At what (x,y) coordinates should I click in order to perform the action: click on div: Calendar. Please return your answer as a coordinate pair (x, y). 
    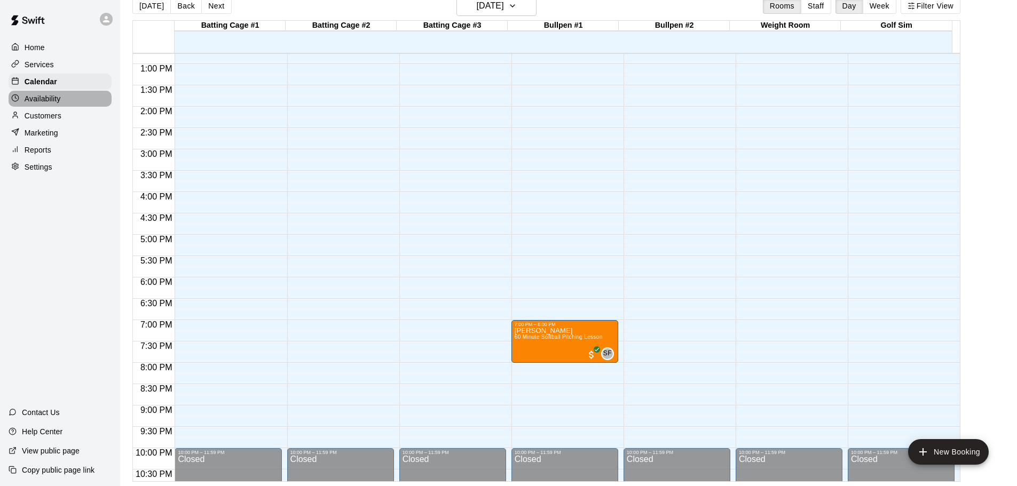
    Looking at the image, I should click on (60, 82).